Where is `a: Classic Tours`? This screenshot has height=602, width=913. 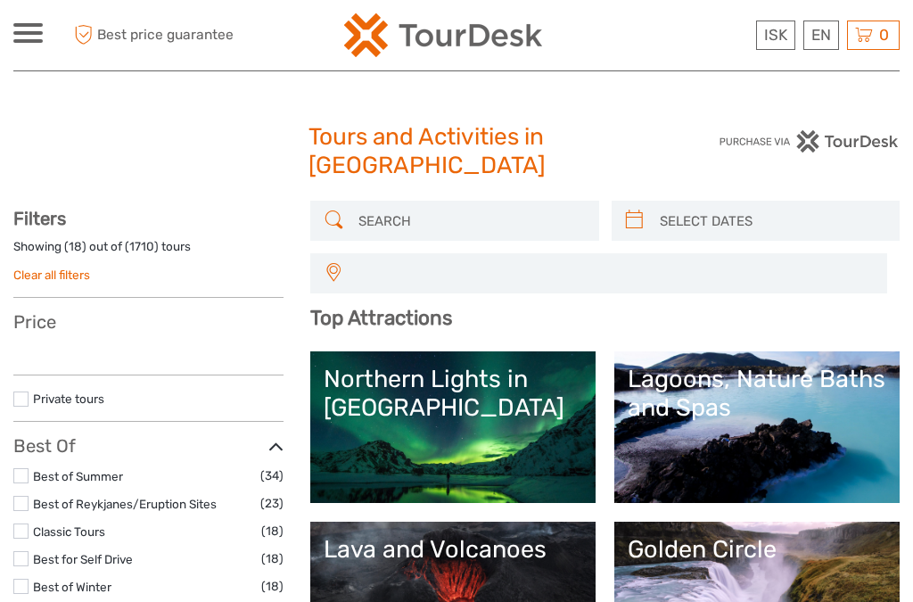
a: Classic Tours is located at coordinates (69, 531).